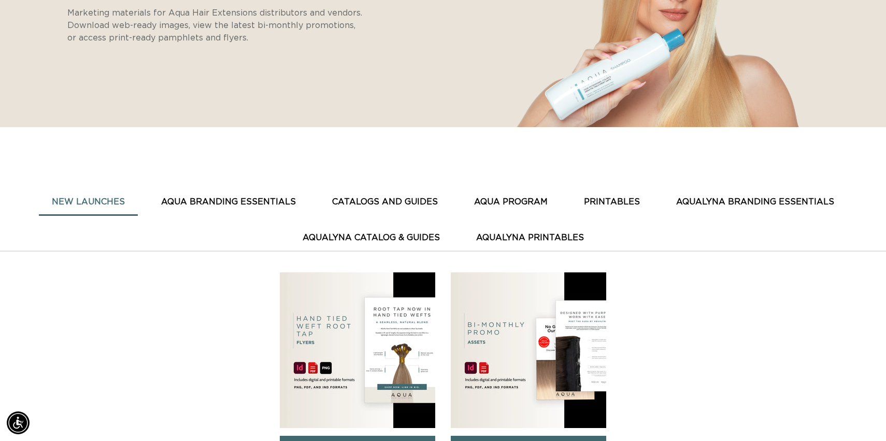 The image size is (886, 441). What do you see at coordinates (18, 422) in the screenshot?
I see `div: Accessibility Menu` at bounding box center [18, 422].